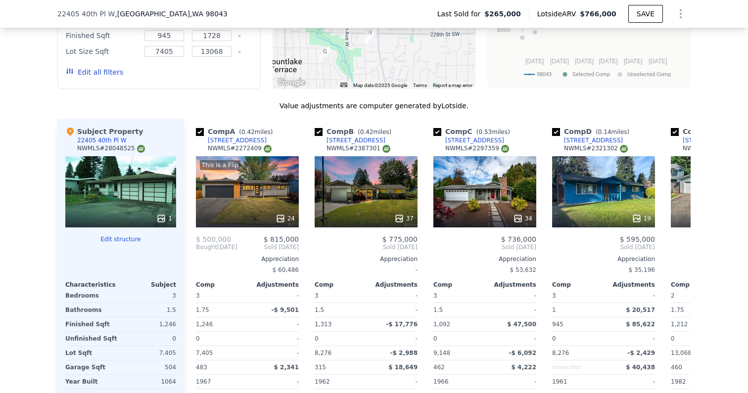  What do you see at coordinates (92, 310) in the screenshot?
I see `div: Bathrooms` at bounding box center [92, 310].